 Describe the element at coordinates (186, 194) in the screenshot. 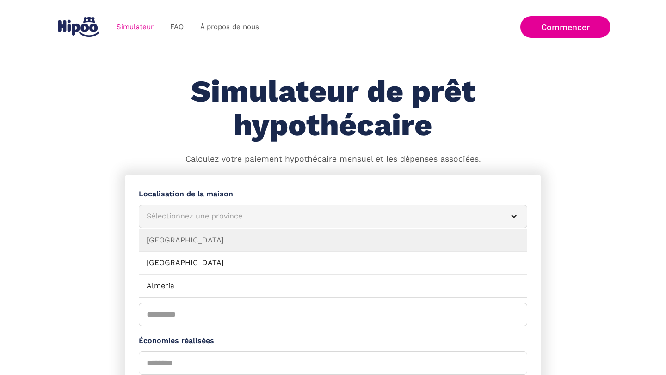

I see `font: Localisation de la maison` at that location.